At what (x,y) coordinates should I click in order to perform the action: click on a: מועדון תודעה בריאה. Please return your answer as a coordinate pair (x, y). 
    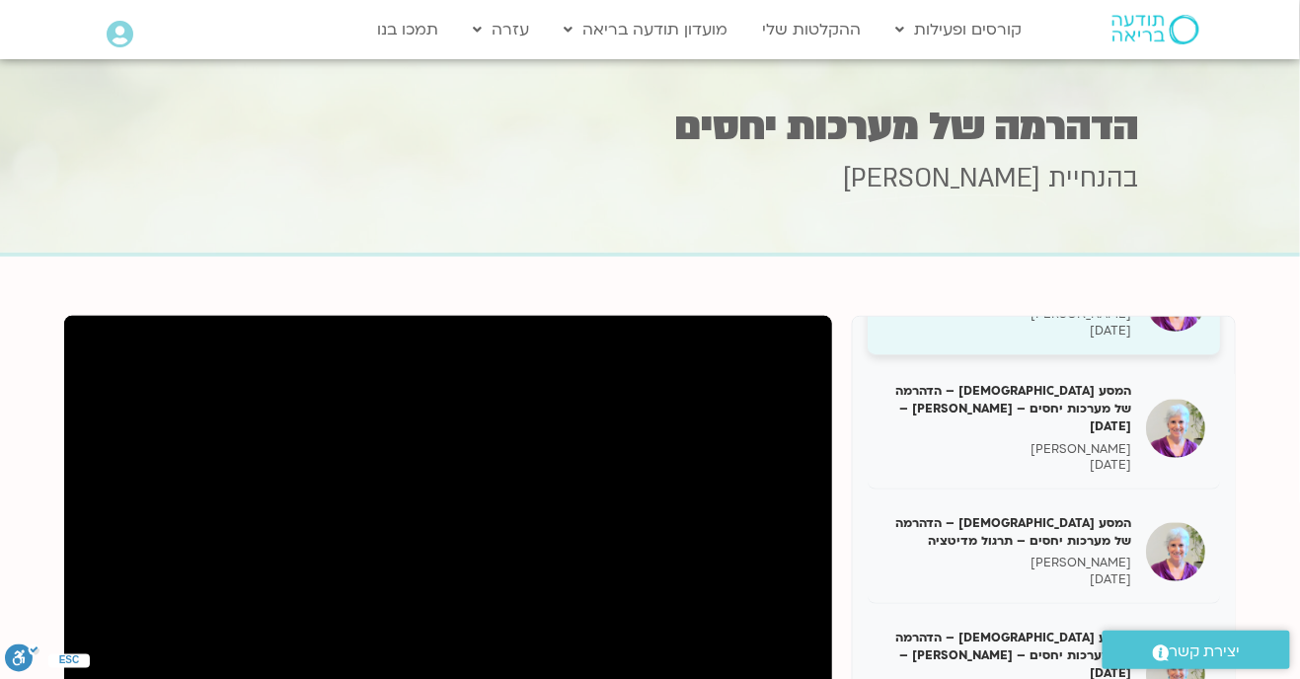
    Looking at the image, I should click on (646, 30).